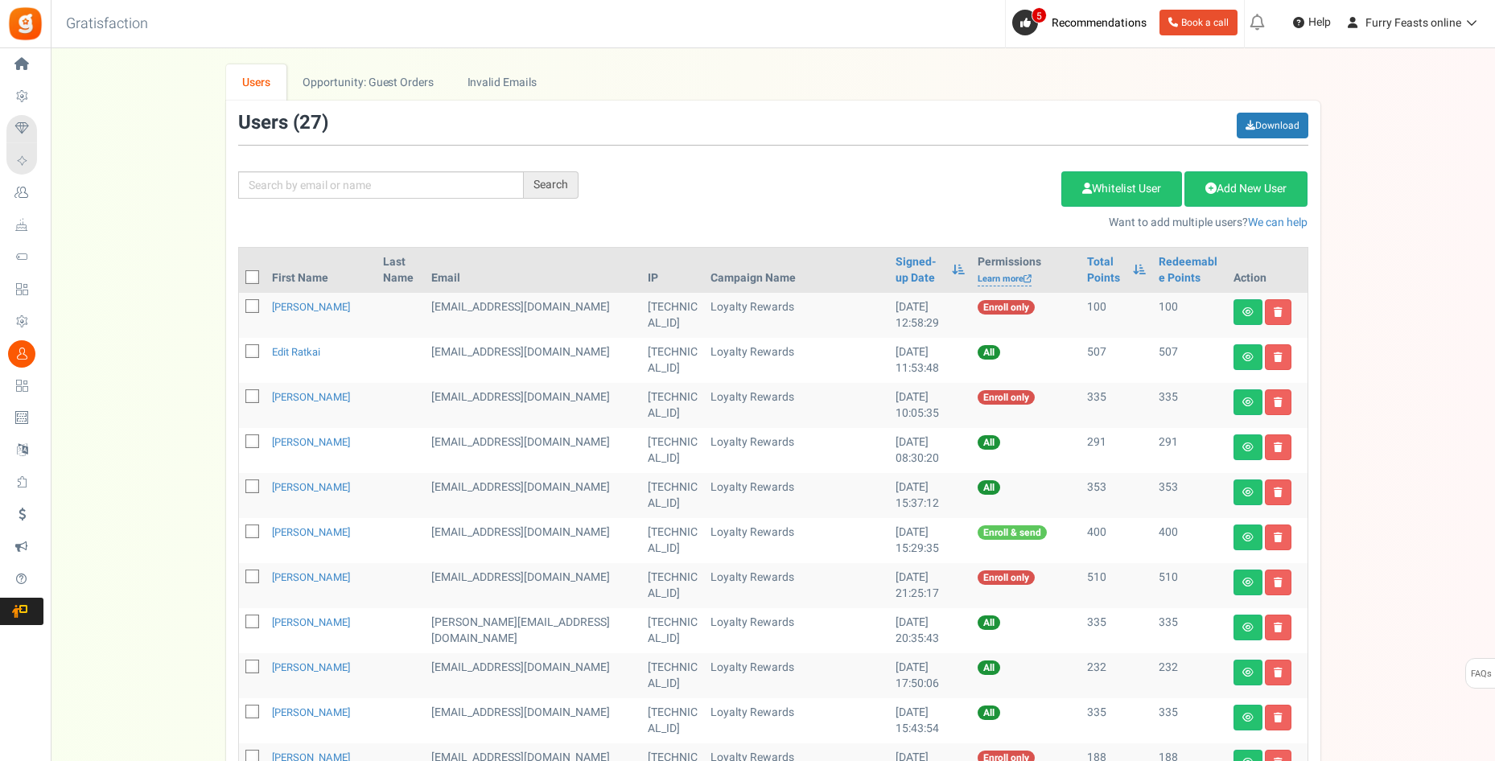 Image resolution: width=1495 pixels, height=761 pixels. Describe the element at coordinates (533, 270) in the screenshot. I see `th: Email` at that location.